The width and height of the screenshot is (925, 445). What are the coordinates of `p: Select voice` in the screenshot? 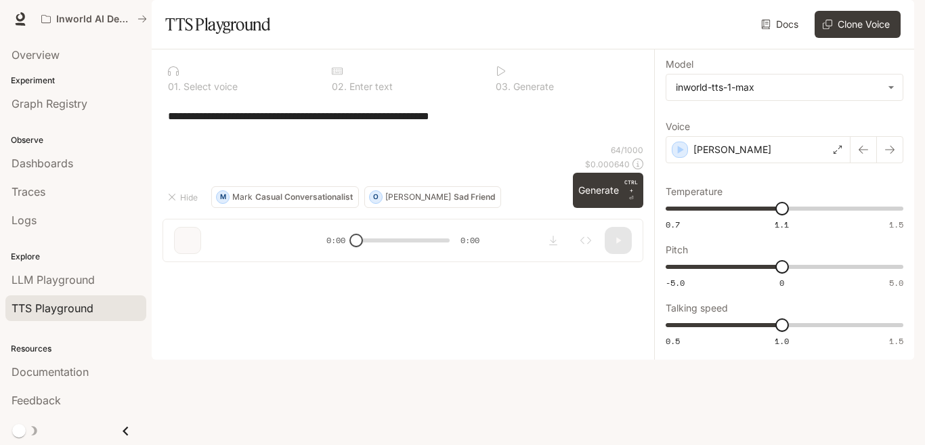 It's located at (209, 87).